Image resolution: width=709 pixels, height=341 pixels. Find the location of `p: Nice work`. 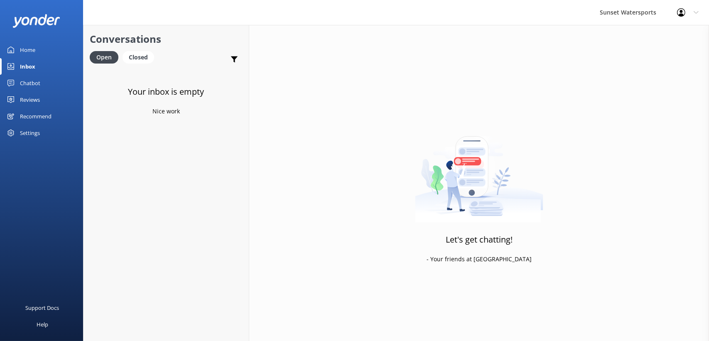

p: Nice work is located at coordinates (166, 111).